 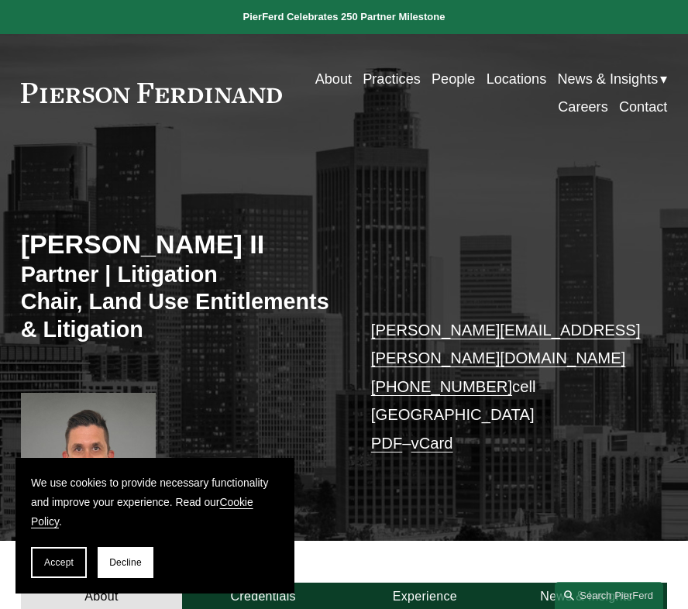 What do you see at coordinates (643, 107) in the screenshot?
I see `a: Contact` at bounding box center [643, 107].